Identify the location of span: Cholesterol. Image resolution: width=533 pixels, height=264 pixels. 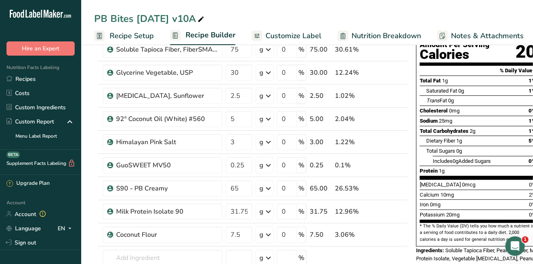
(433, 110).